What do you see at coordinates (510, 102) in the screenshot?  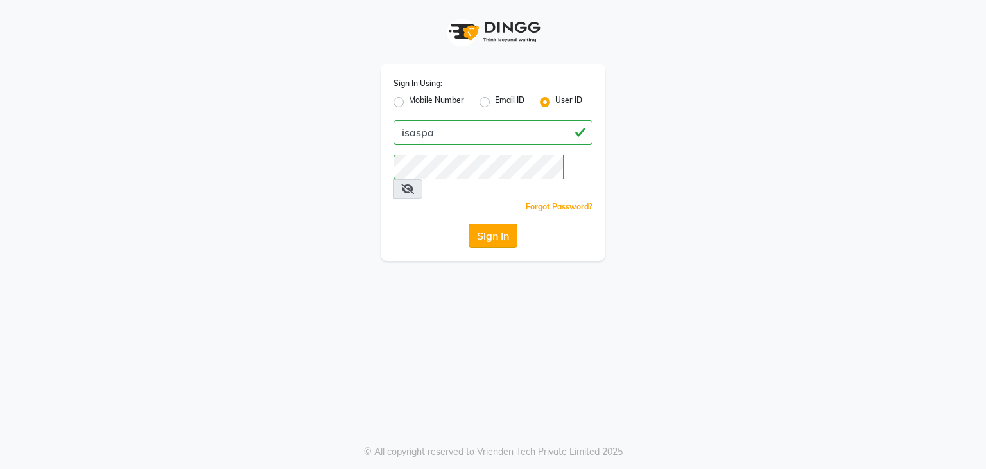 I see `label: Email ID` at bounding box center [510, 102].